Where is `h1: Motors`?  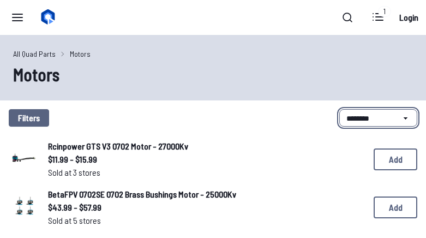
h1: Motors is located at coordinates (213, 74).